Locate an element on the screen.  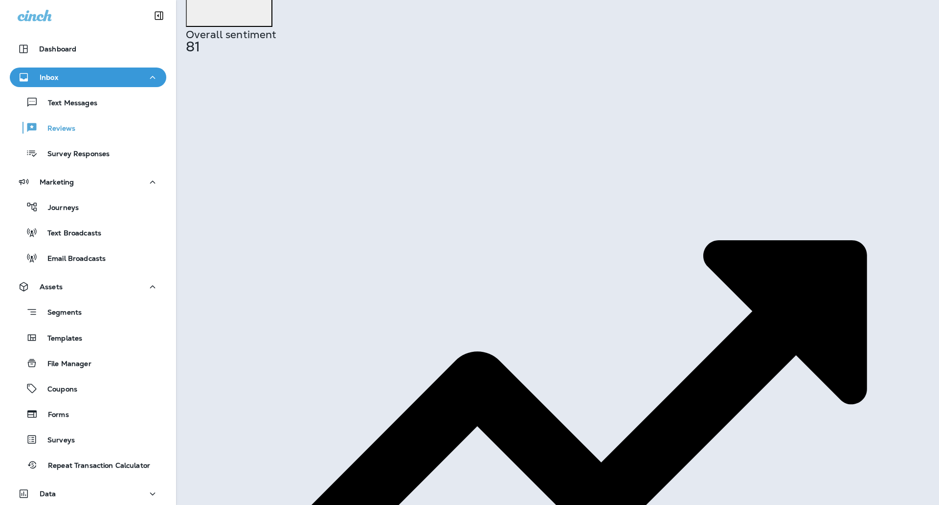
button: Journeys is located at coordinates (88, 207).